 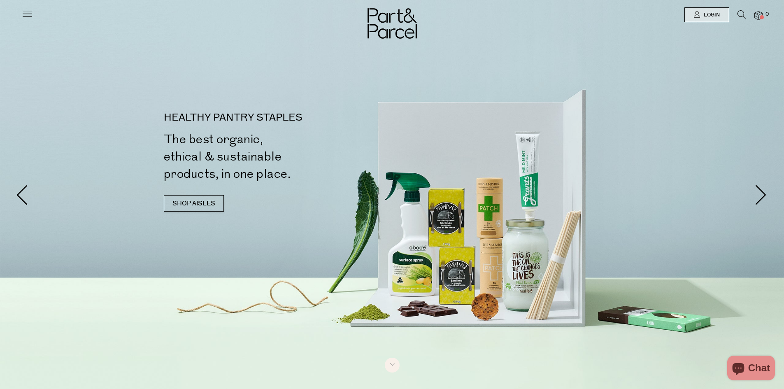 What do you see at coordinates (758, 15) in the screenshot?
I see `a: 0` at bounding box center [758, 15].